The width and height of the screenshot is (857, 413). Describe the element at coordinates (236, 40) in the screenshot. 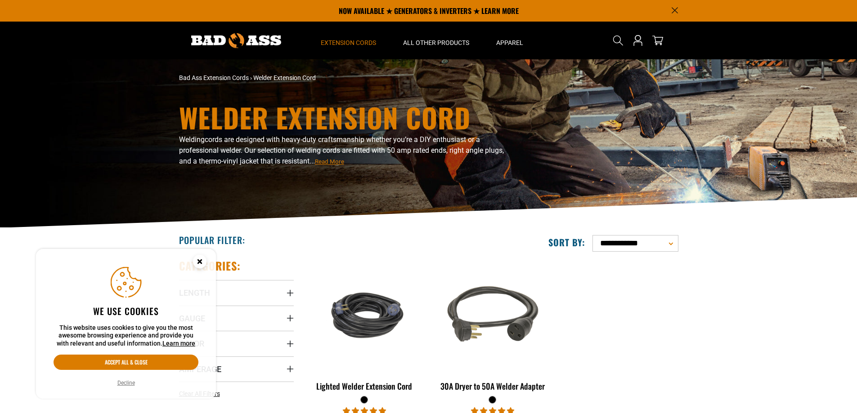

I see `img: Bad Ass Extension Cords` at that location.